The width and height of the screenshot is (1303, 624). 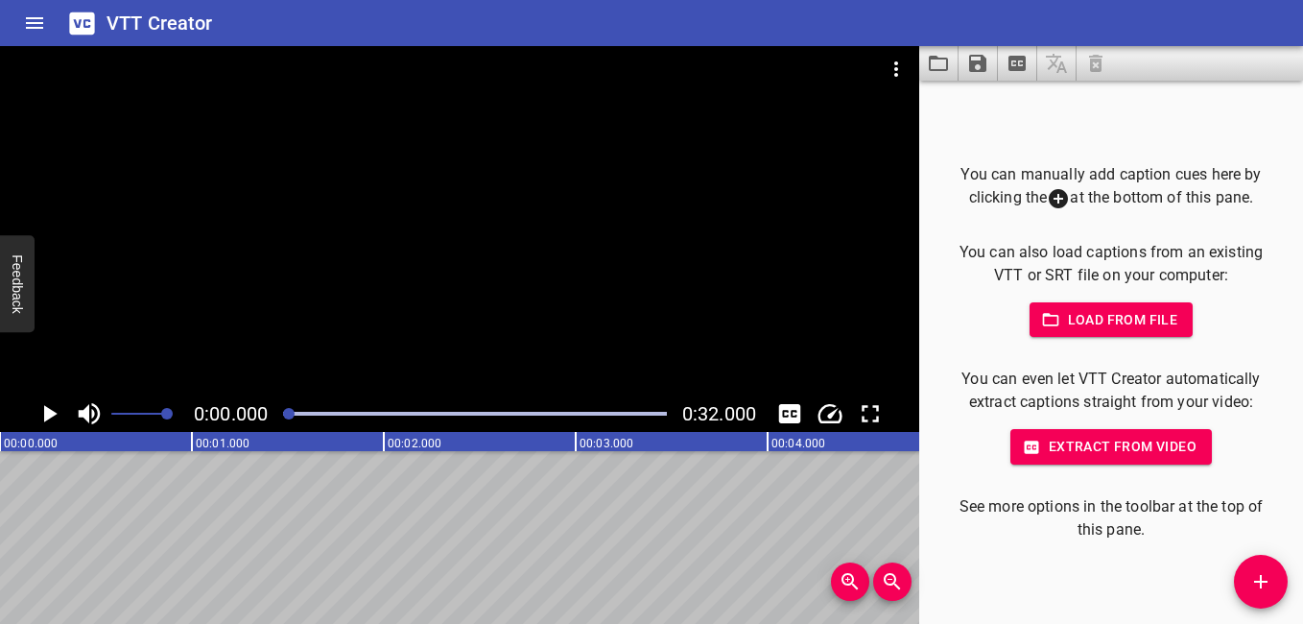 I want to click on p: You can even let VTT Creator automatically extract captions straight from your video:, so click(x=1111, y=391).